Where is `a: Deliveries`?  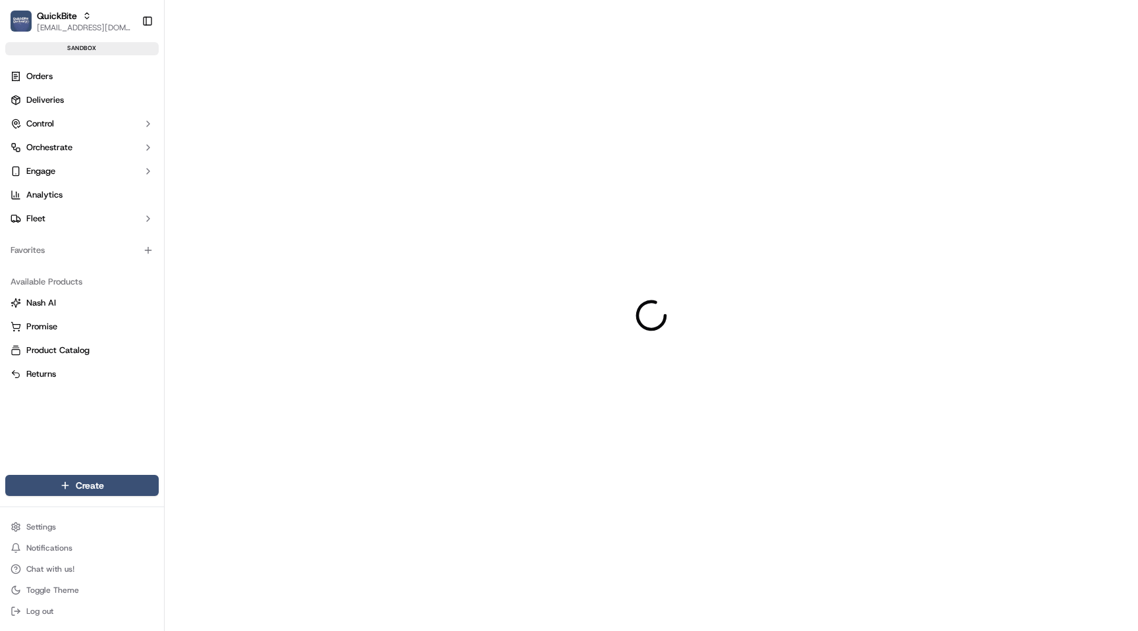
a: Deliveries is located at coordinates (82, 100).